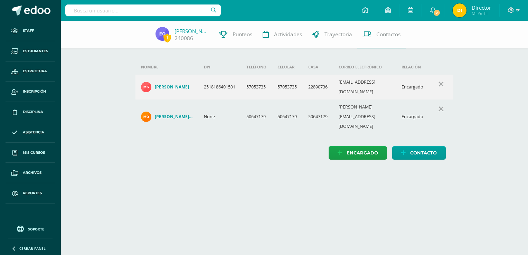 Image resolution: width=528 pixels, height=255 pixels. I want to click on a: Estructura, so click(30, 72).